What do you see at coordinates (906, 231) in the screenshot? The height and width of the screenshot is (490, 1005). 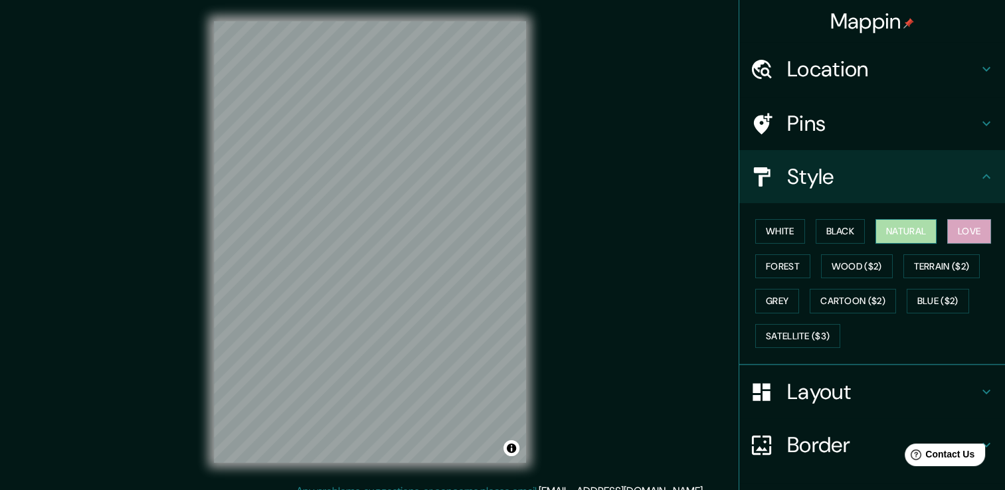 I see `button: Natural` at bounding box center [906, 231].